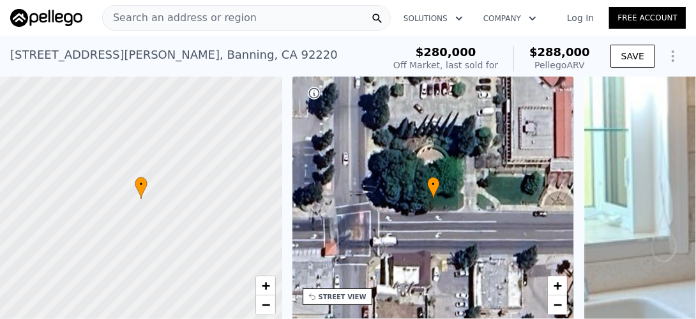  I want to click on button: Show Options, so click(673, 56).